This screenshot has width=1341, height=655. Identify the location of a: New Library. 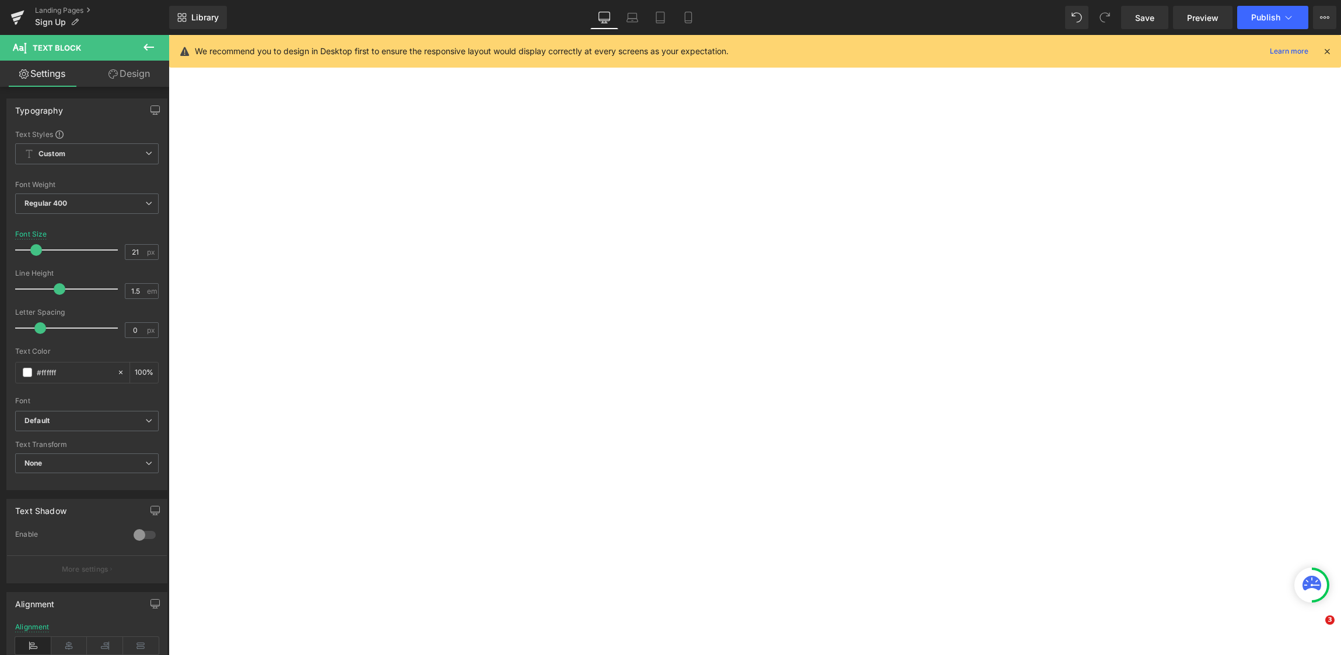
(198, 17).